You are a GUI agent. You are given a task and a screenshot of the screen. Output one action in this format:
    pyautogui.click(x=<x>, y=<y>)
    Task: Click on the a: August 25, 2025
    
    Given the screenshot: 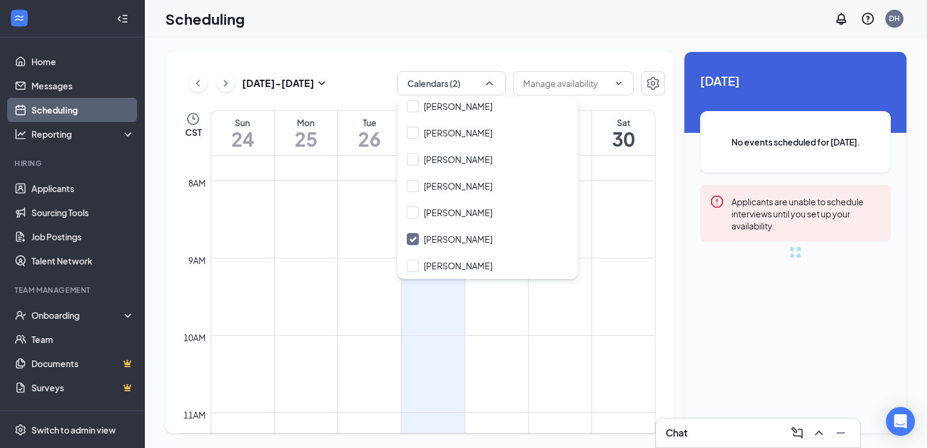 What is the action you would take?
    pyautogui.click(x=306, y=133)
    